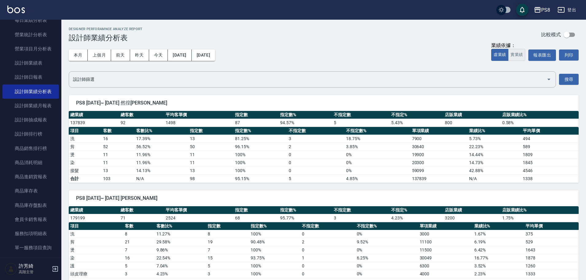 This screenshot has height=280, width=586. Describe the element at coordinates (567, 10) in the screenshot. I see `button: 登出` at that location.